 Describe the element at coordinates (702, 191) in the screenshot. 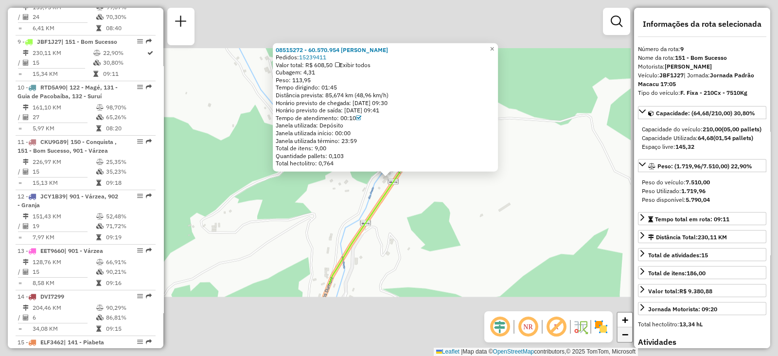

I see `div: Peso: (1.719,96/7.510,00) 22,90%` at that location.